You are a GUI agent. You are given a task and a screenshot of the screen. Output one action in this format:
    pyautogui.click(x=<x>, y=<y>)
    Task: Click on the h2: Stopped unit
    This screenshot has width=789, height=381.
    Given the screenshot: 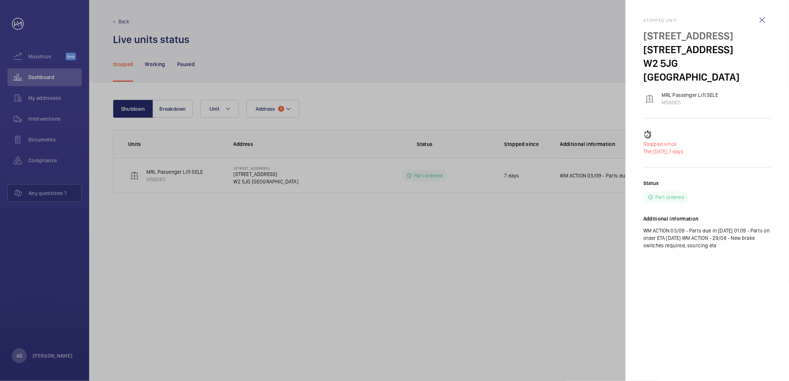 What is the action you would take?
    pyautogui.click(x=708, y=20)
    